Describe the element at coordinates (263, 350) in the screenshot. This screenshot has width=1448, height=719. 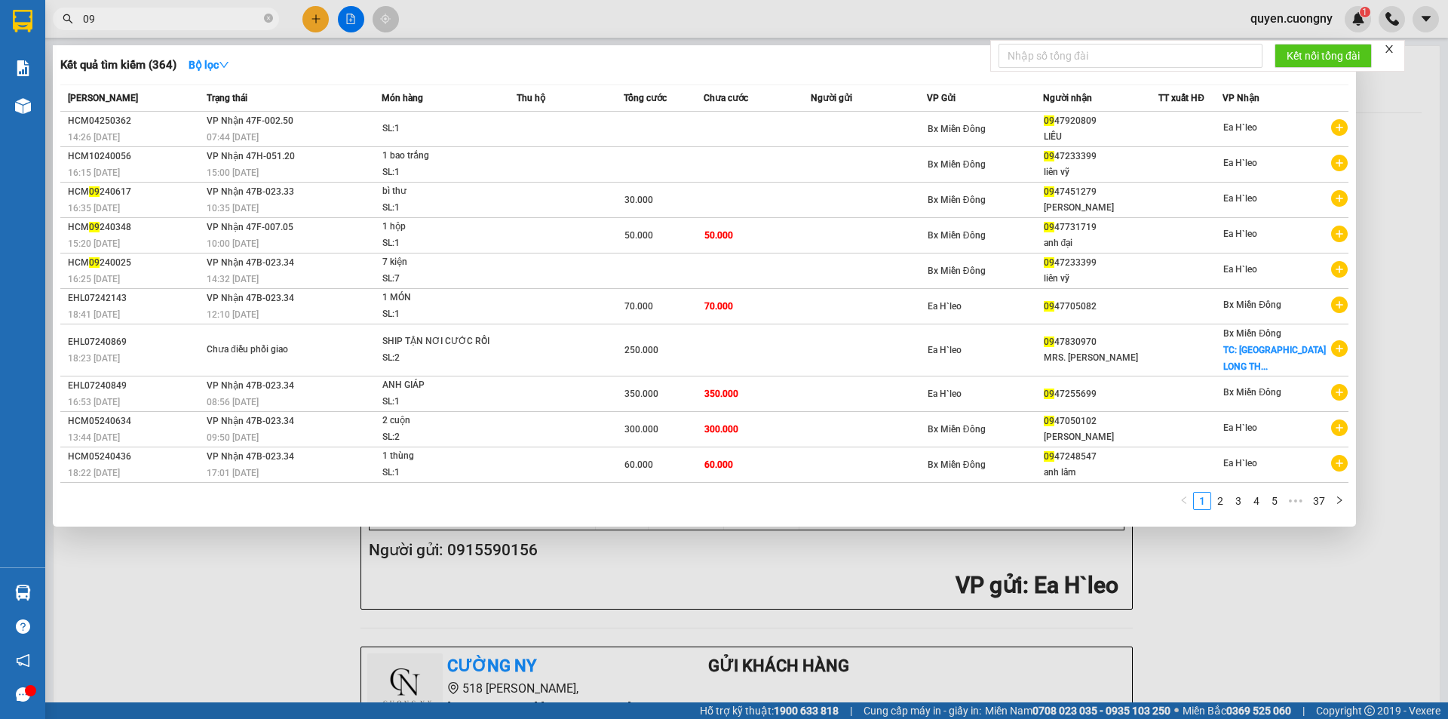
I see `div: Chưa điều phối giao` at that location.